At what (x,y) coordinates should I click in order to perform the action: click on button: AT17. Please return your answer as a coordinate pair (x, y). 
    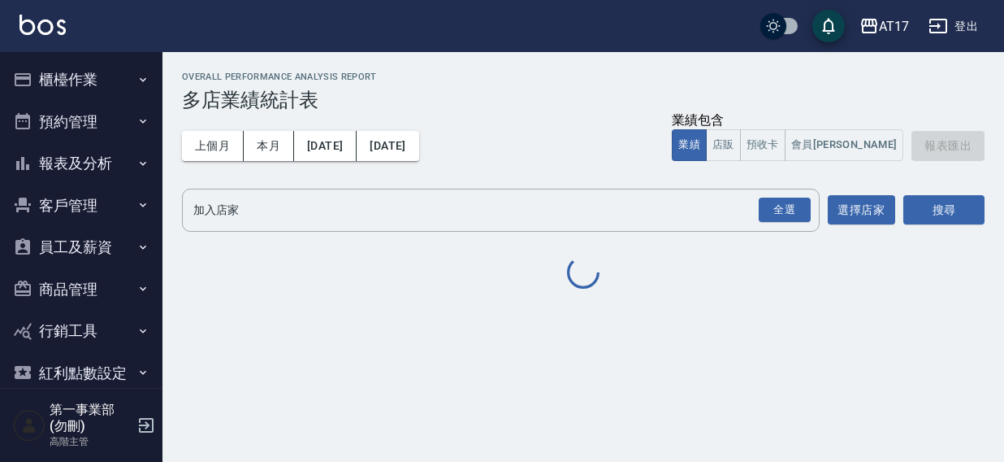
    Looking at the image, I should click on (884, 26).